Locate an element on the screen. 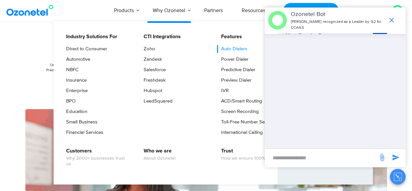 The height and width of the screenshot is (191, 412). div: new-msg-input is located at coordinates (321, 158).